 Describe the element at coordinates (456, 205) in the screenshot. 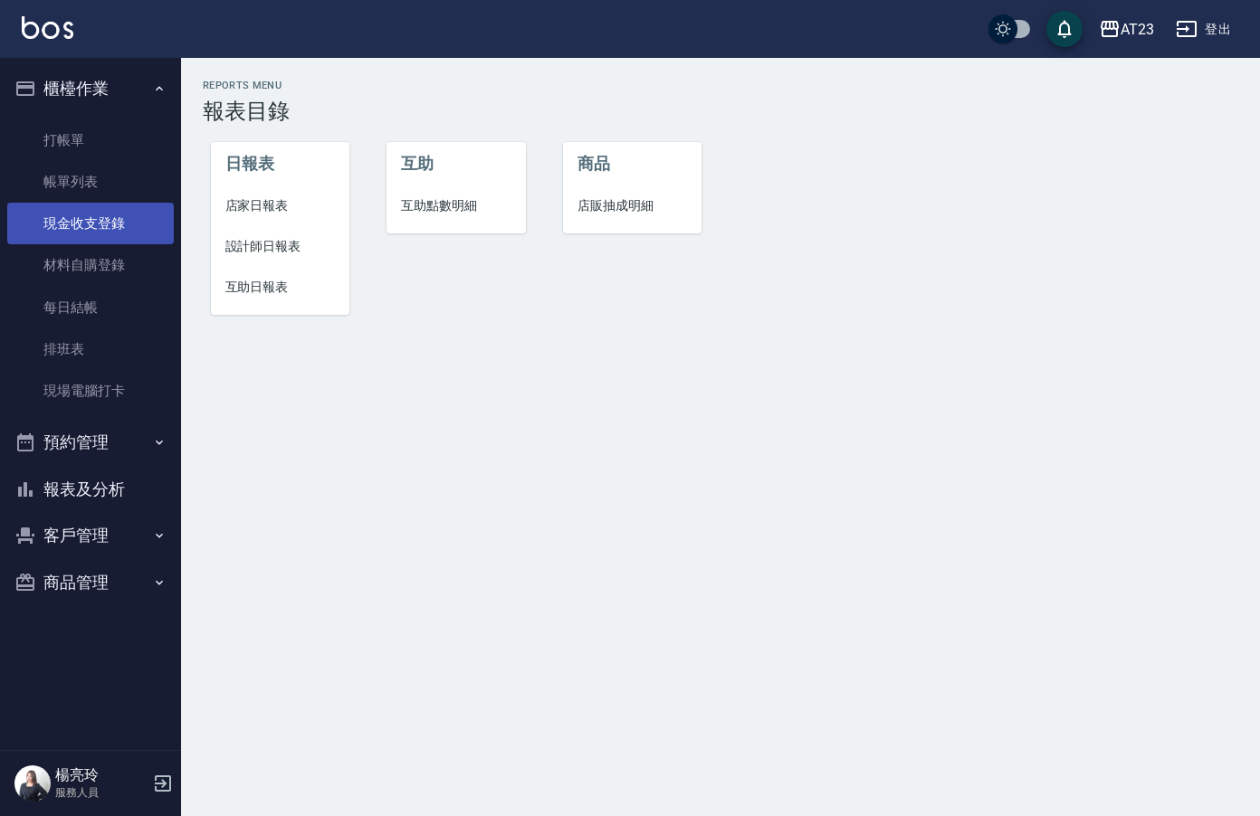

I see `span: 互助點數明細` at that location.